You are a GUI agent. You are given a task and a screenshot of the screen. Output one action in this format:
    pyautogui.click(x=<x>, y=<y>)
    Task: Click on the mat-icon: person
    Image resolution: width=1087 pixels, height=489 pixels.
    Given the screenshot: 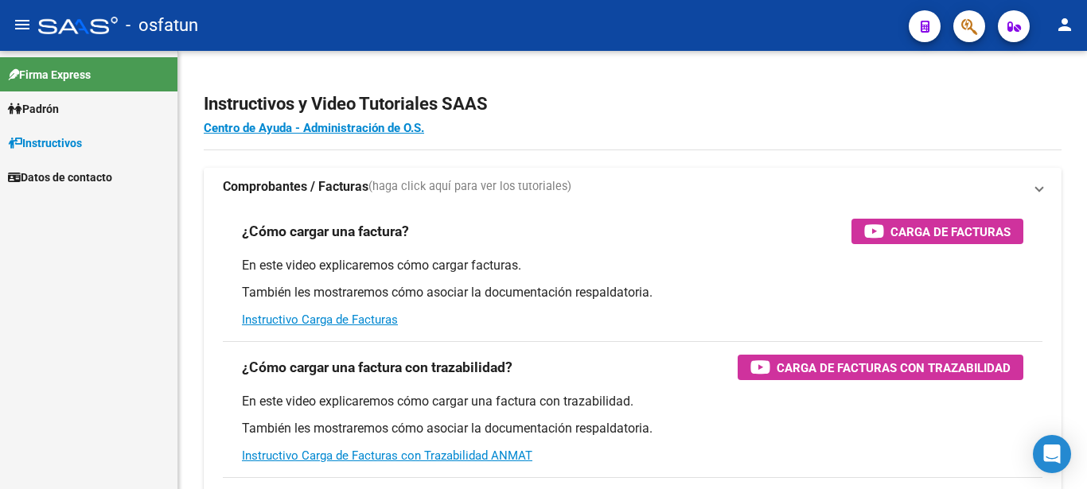 What is the action you would take?
    pyautogui.click(x=1065, y=25)
    